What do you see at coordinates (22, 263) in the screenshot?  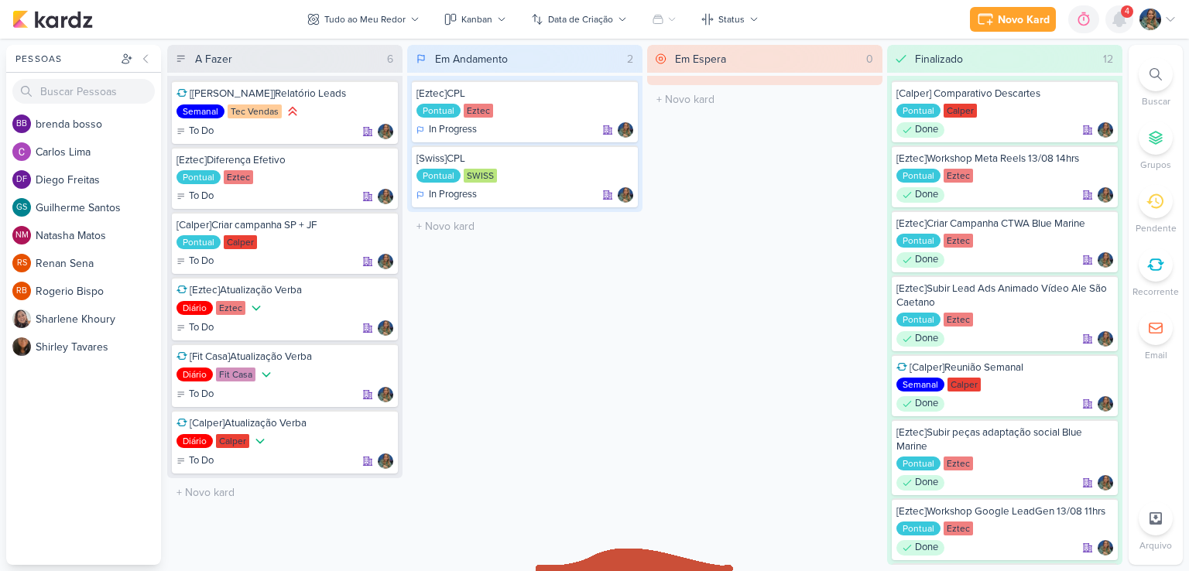 I see `div: Renan Sena` at bounding box center [22, 263].